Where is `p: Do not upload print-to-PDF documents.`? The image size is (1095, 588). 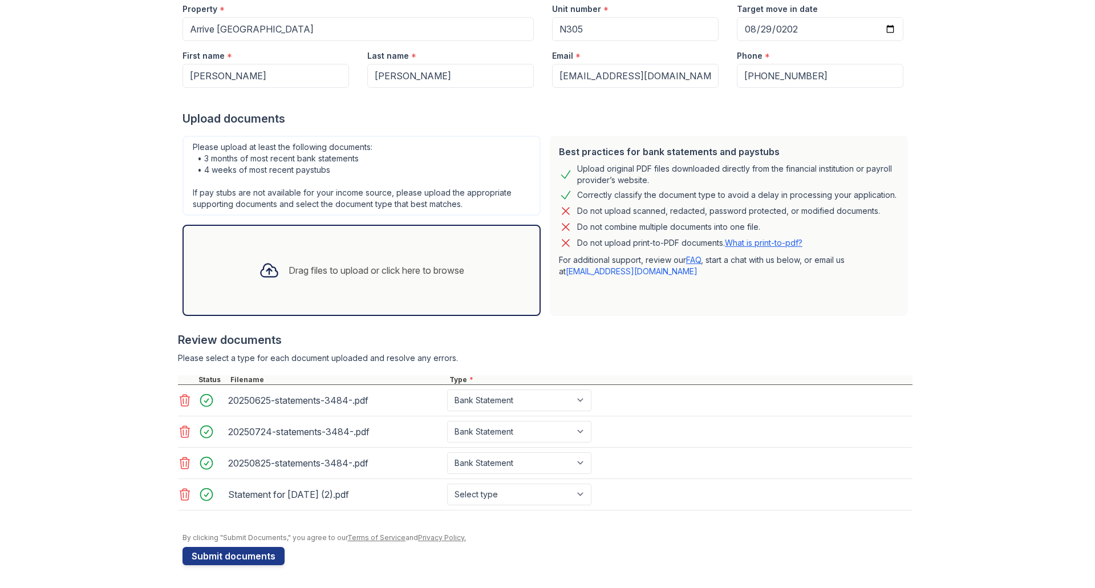 p: Do not upload print-to-PDF documents. is located at coordinates (690, 243).